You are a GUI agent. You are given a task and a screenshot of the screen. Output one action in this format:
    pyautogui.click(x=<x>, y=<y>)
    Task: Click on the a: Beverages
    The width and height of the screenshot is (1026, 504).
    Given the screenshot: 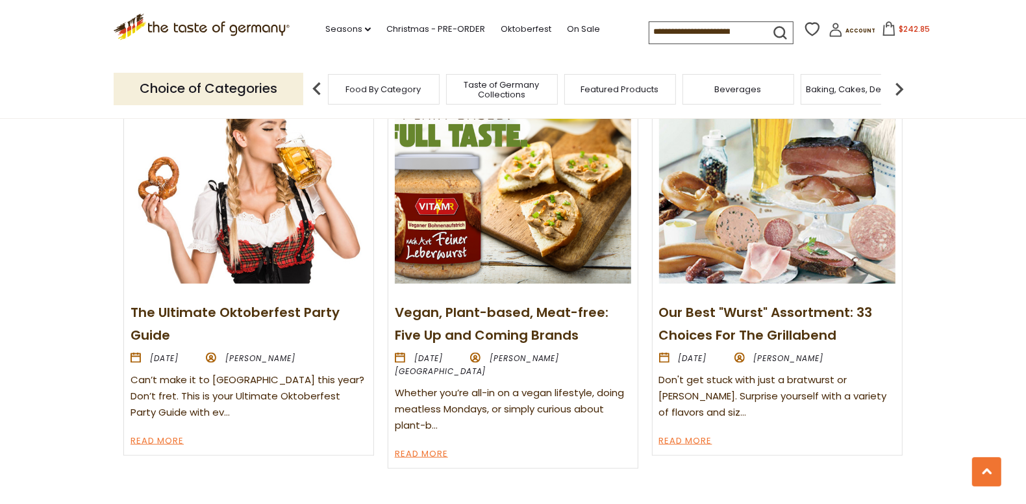 What is the action you would take?
    pyautogui.click(x=738, y=89)
    